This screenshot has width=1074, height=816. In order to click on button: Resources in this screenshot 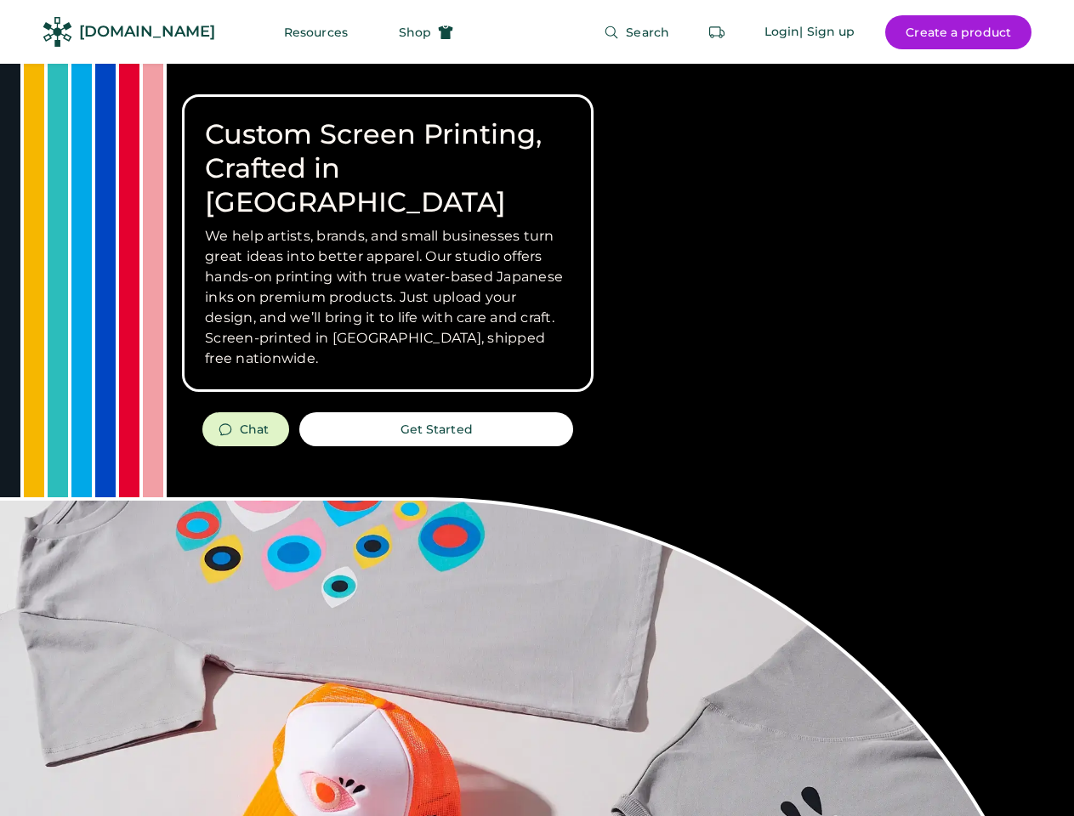, I will do `click(315, 32)`.